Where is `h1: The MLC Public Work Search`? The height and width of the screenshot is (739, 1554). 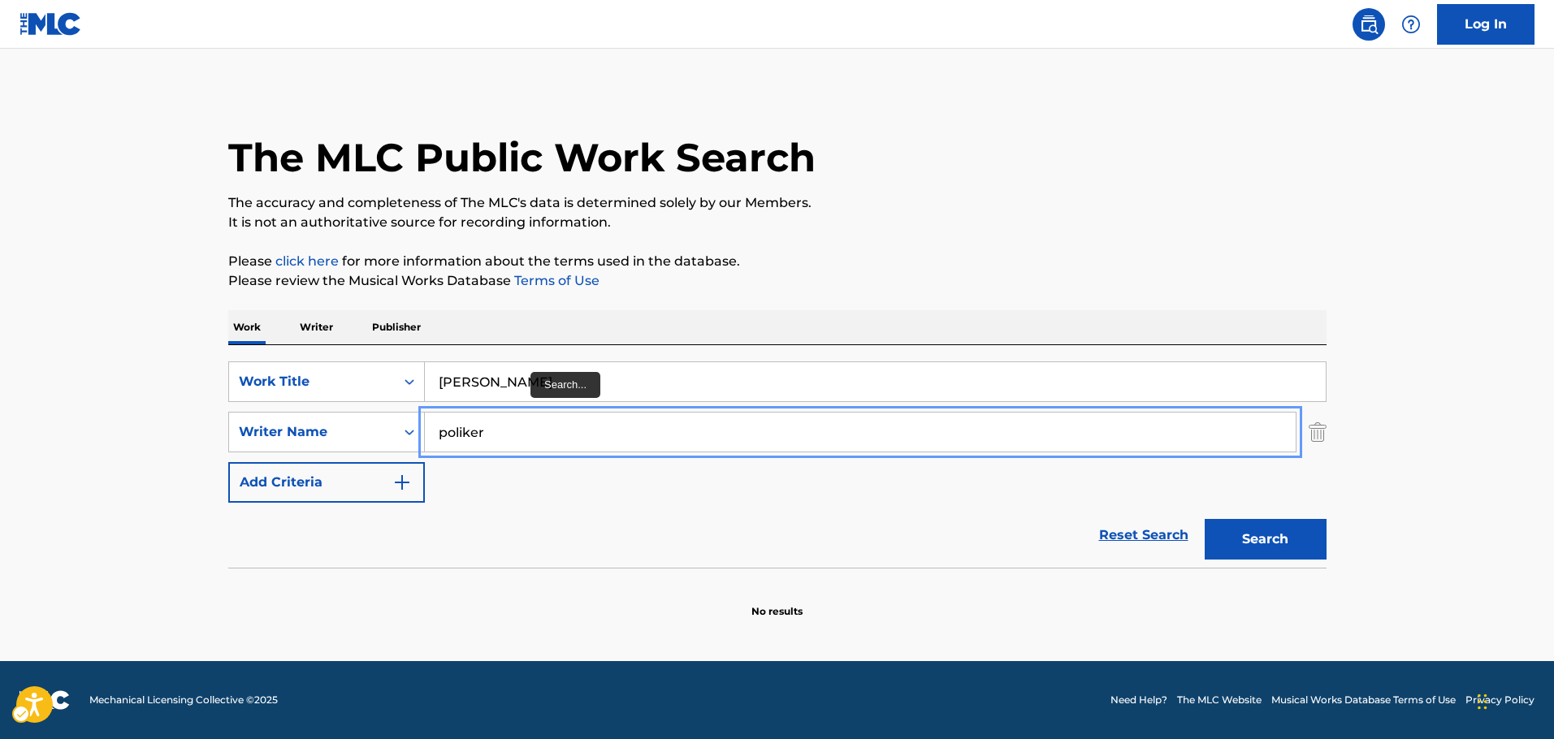 h1: The MLC Public Work Search is located at coordinates (521, 158).